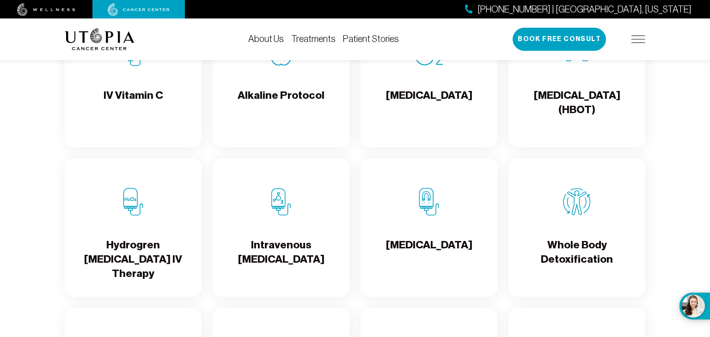 The image size is (710, 337). Describe the element at coordinates (371, 39) in the screenshot. I see `a: Patient Stories` at that location.